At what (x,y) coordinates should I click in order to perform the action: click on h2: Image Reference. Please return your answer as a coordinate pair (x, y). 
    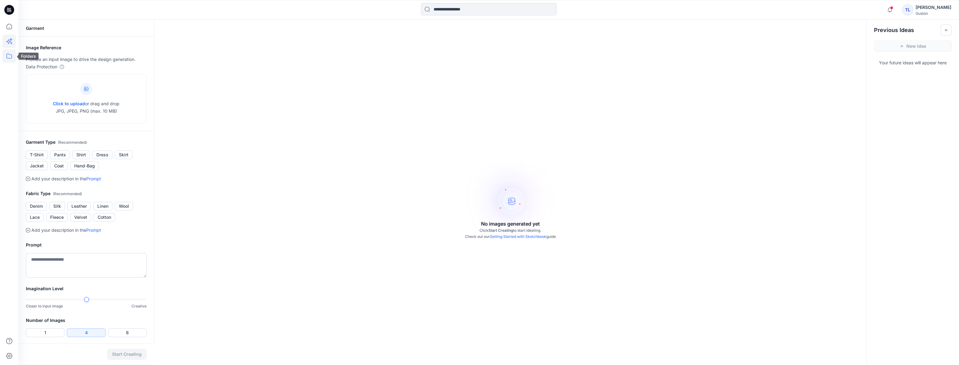
    Looking at the image, I should click on (86, 48).